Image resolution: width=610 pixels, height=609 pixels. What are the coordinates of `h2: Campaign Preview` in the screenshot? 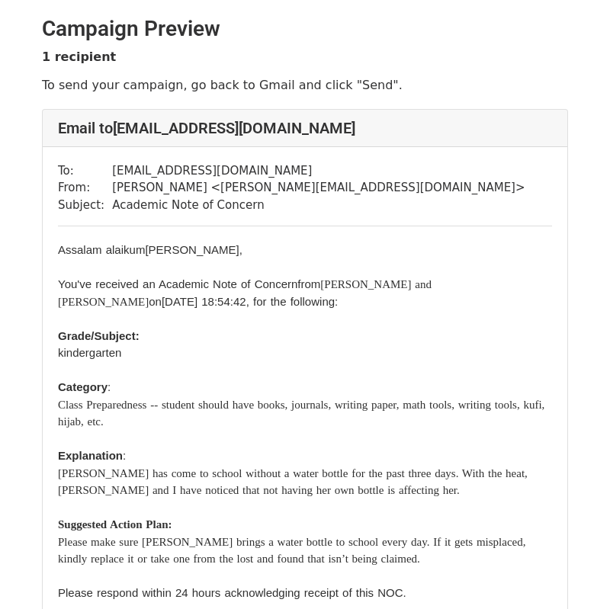 It's located at (305, 29).